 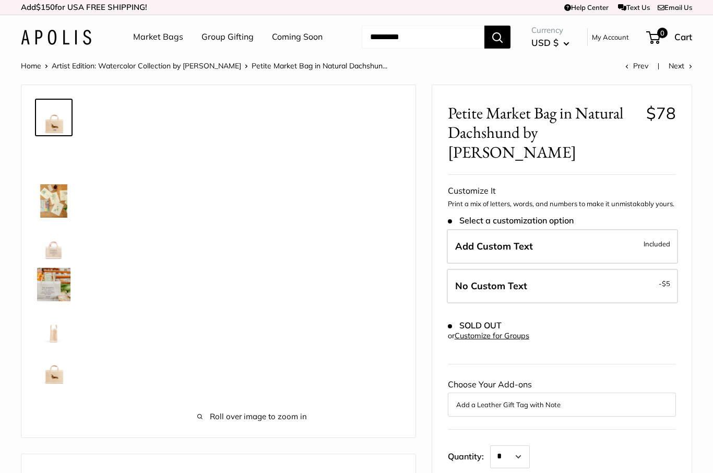 What do you see at coordinates (423, 37) in the screenshot?
I see `input: Search...` at bounding box center [423, 37].